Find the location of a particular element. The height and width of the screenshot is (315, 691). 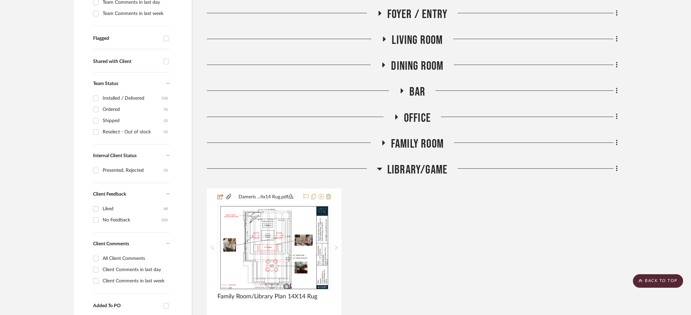

span: Library/Game is located at coordinates (417, 170).